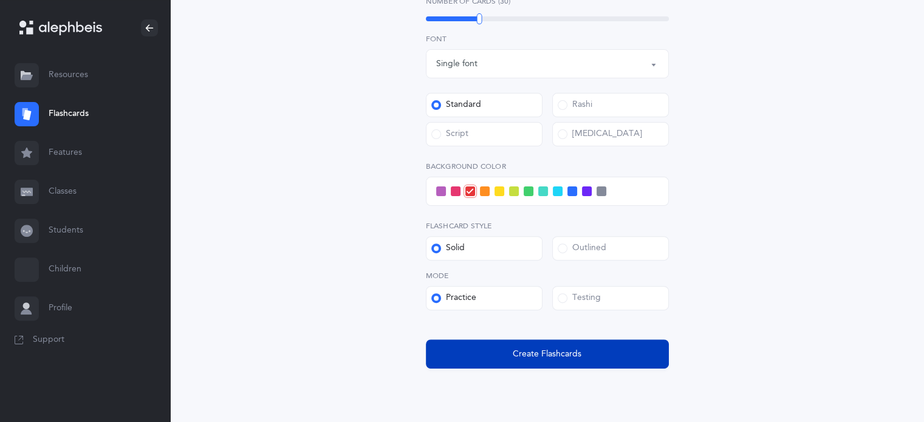 This screenshot has width=924, height=422. Describe the element at coordinates (548, 226) in the screenshot. I see `label: Flashcard Style` at that location.